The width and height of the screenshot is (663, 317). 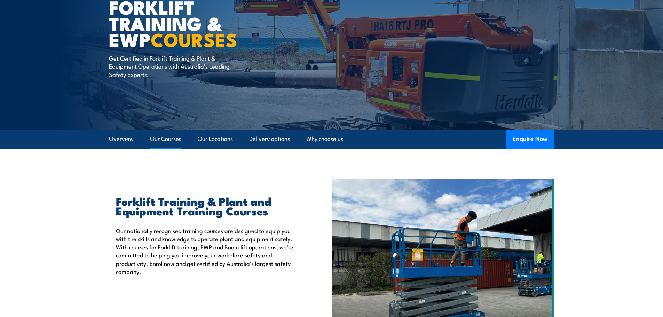 What do you see at coordinates (121, 139) in the screenshot?
I see `a: Overview` at bounding box center [121, 139].